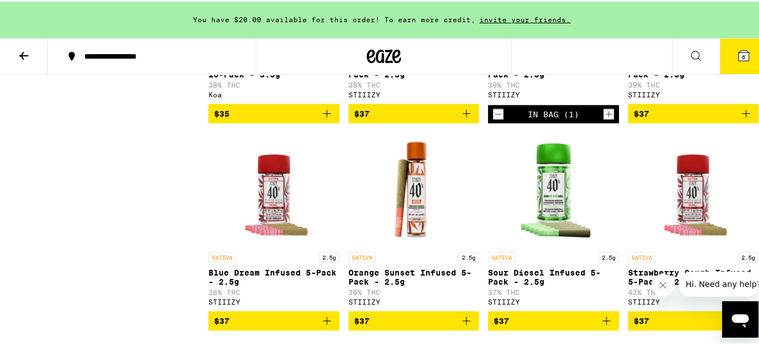 This screenshot has height=345, width=759. What do you see at coordinates (694, 290) in the screenshot?
I see `p: 42% THC` at bounding box center [694, 290].